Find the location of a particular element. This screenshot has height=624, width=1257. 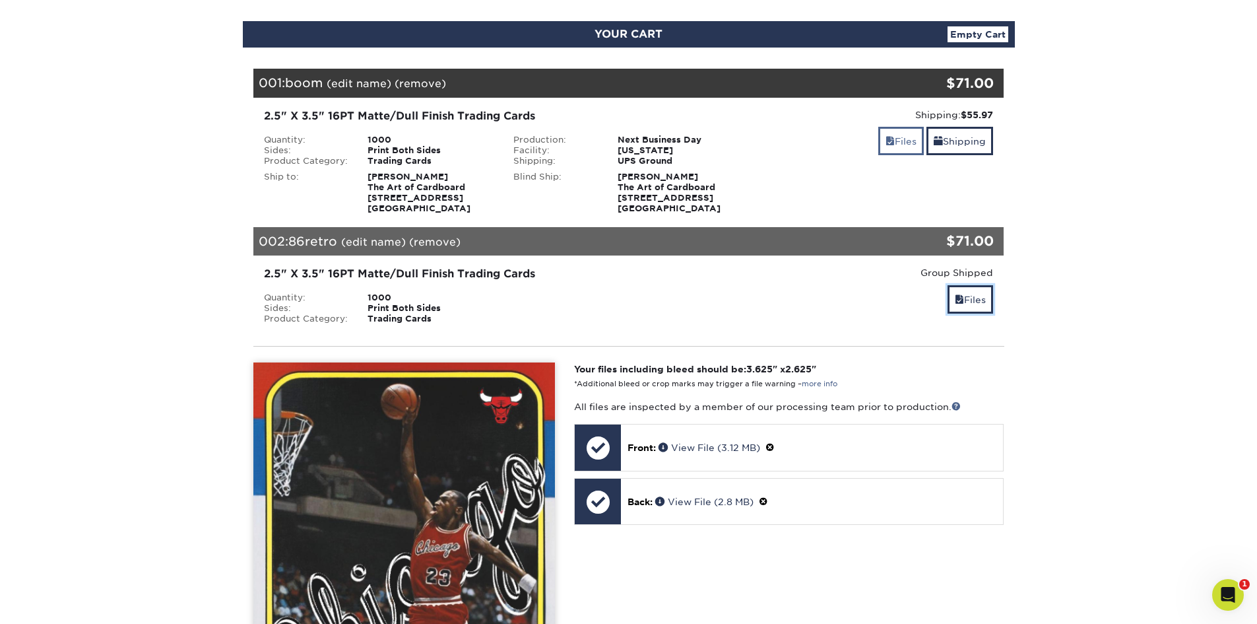

div: Ship to: is located at coordinates (306, 193).